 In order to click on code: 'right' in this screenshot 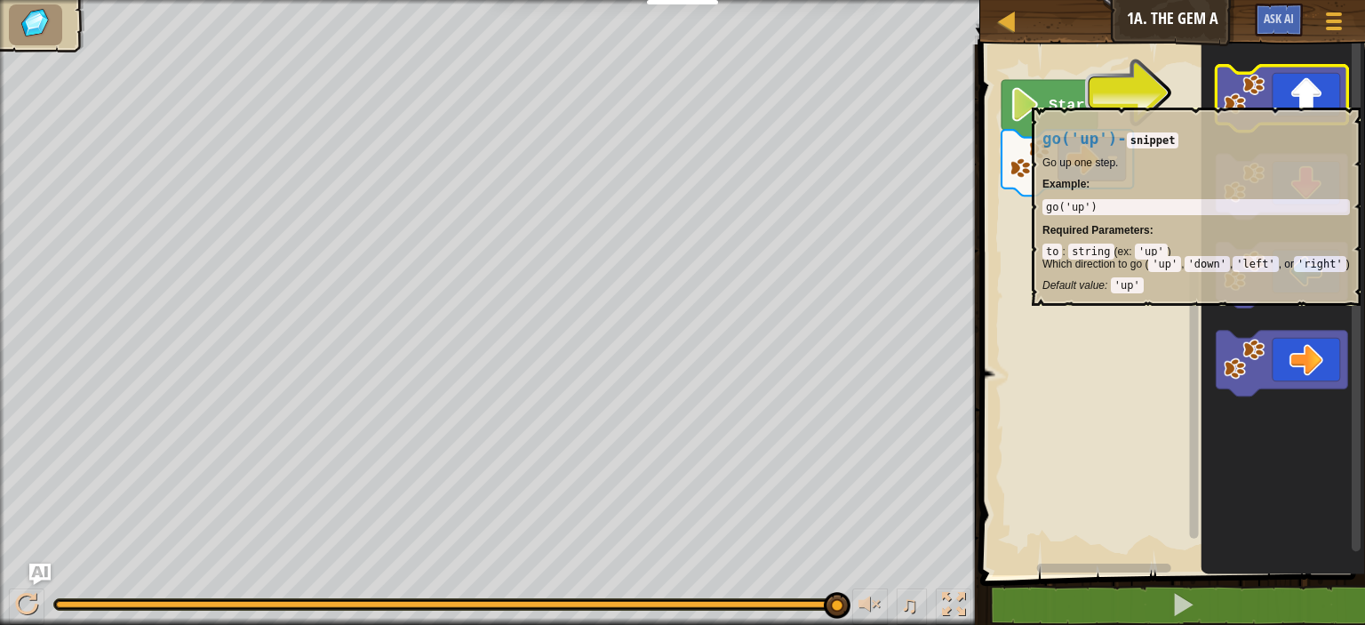, I will do `click(1319, 264)`.